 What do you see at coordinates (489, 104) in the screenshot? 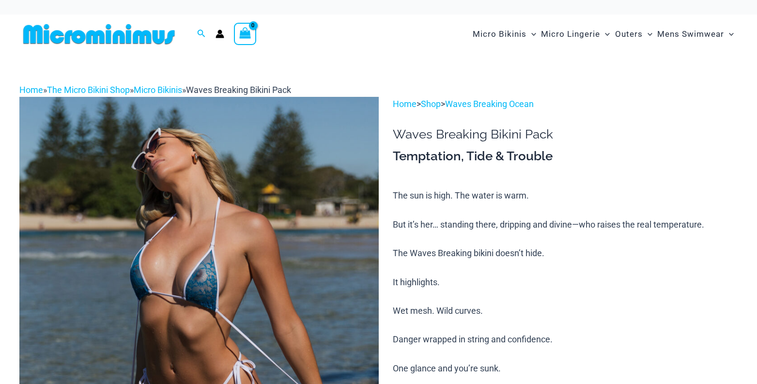
I see `a: Waves Breaking Ocean` at bounding box center [489, 104].